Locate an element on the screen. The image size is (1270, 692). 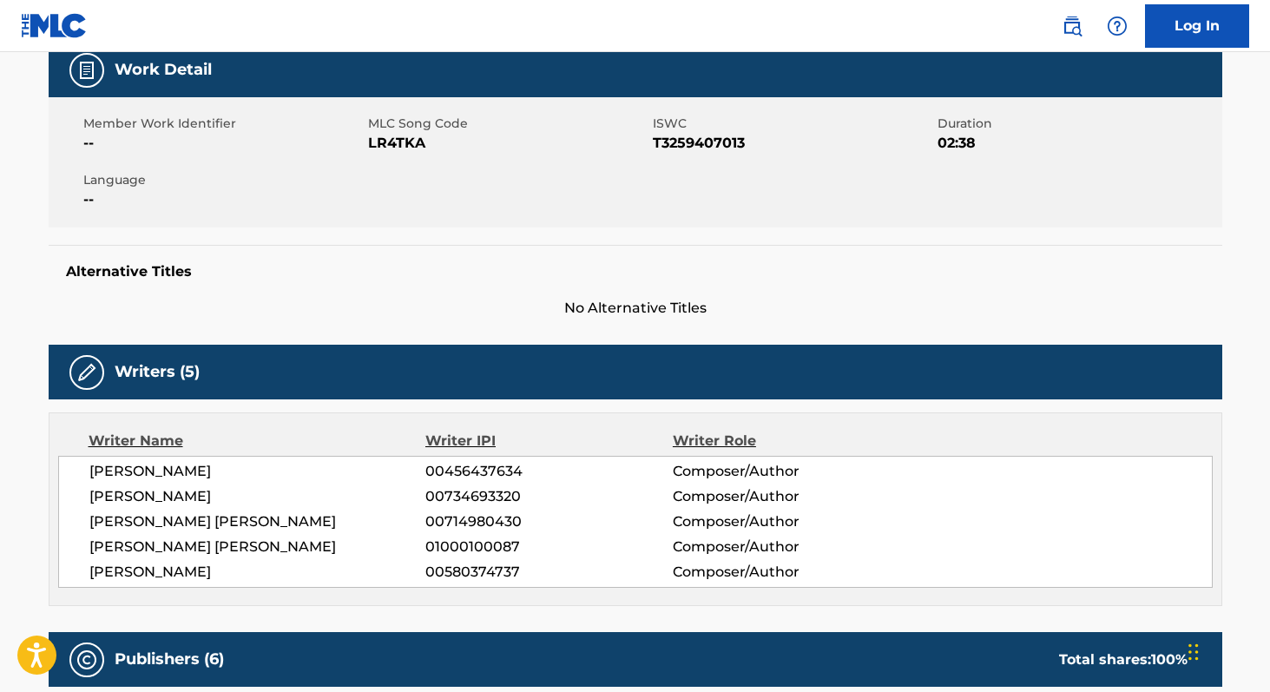
span: 00714980430 is located at coordinates (549, 522).